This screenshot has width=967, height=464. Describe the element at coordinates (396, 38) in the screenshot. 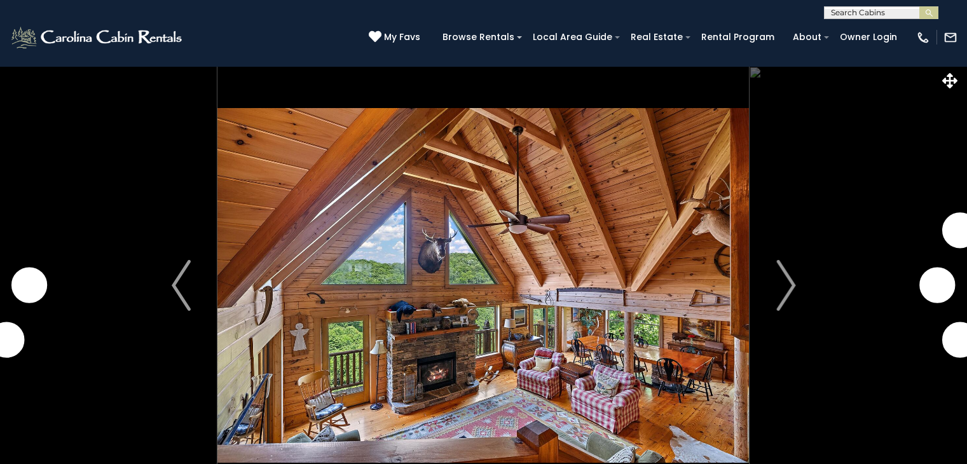

I see `a: My Favs` at that location.